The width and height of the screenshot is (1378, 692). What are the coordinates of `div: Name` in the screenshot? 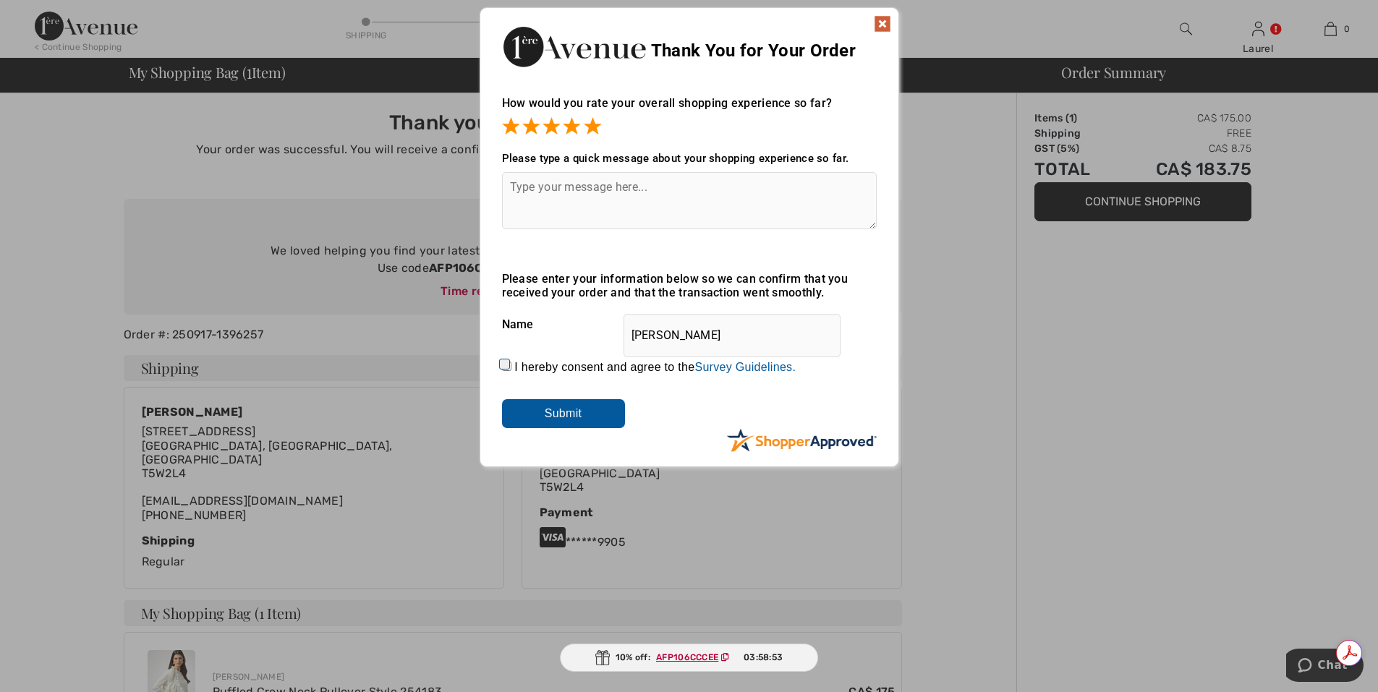 It's located at (689, 325).